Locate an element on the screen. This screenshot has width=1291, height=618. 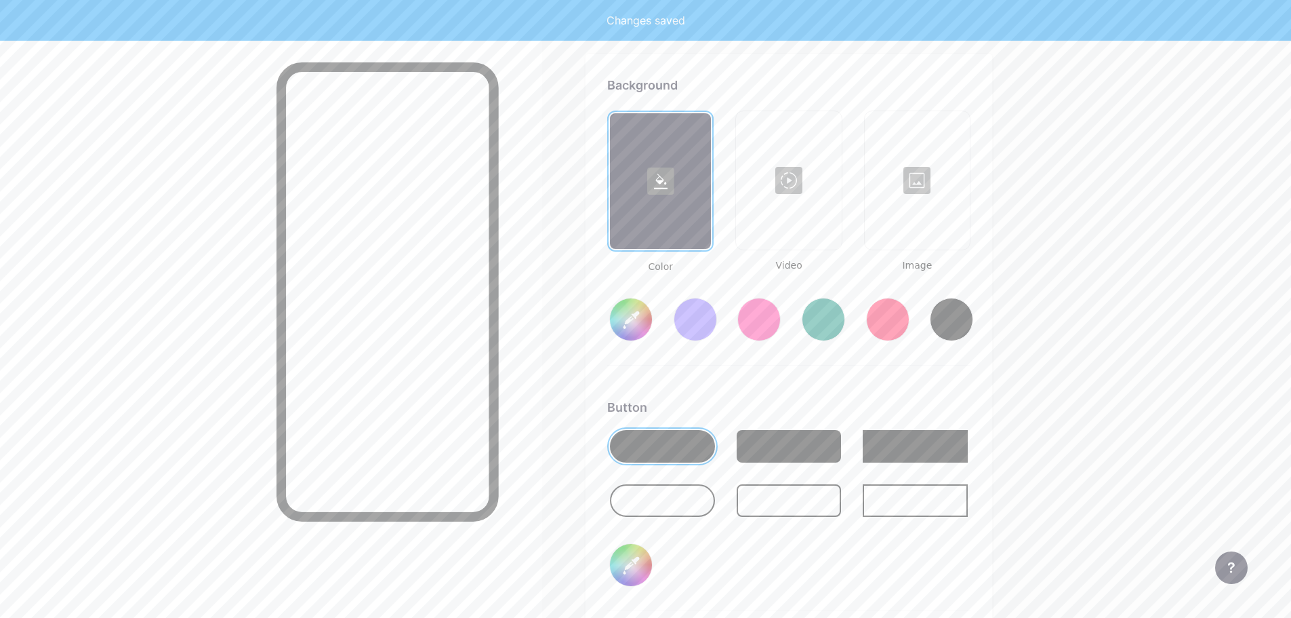
span: Image is located at coordinates (917, 265).